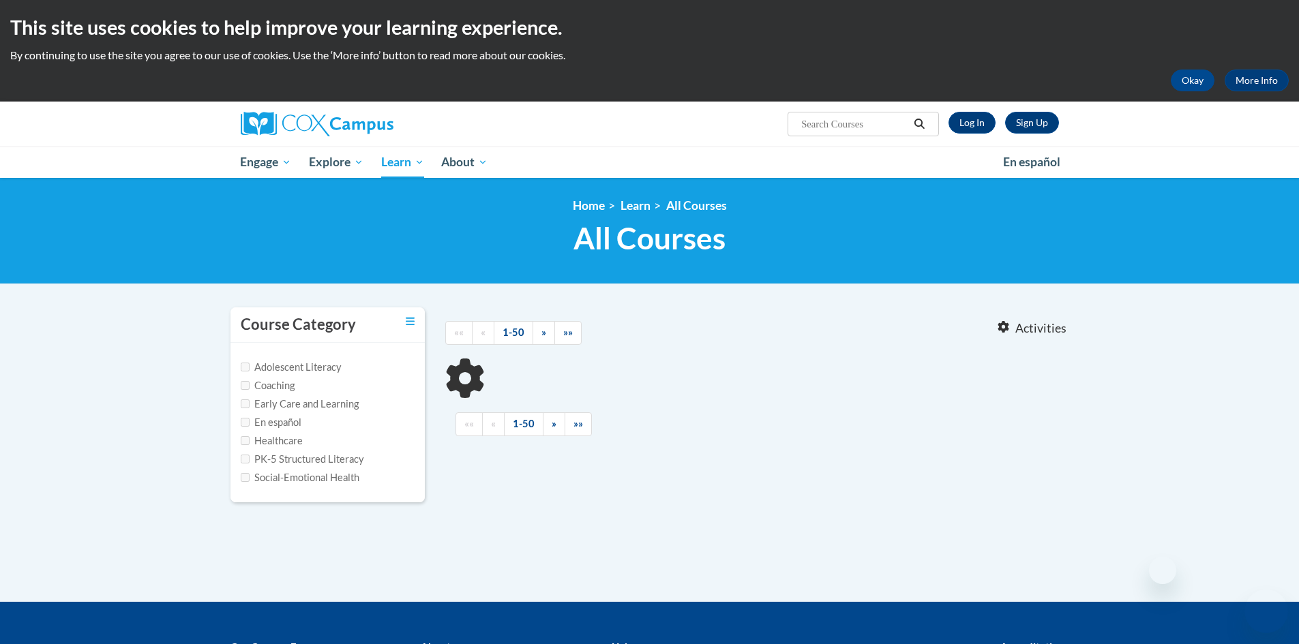 The height and width of the screenshot is (644, 1299). What do you see at coordinates (650, 162) in the screenshot?
I see `div: Main menu` at bounding box center [650, 162].